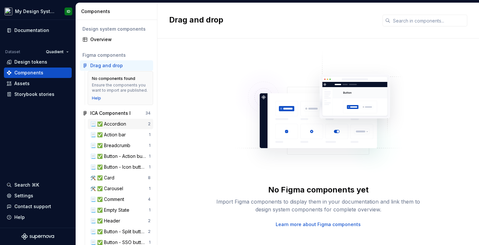  What do you see at coordinates (38, 196) in the screenshot?
I see `a: Settings` at bounding box center [38, 196].